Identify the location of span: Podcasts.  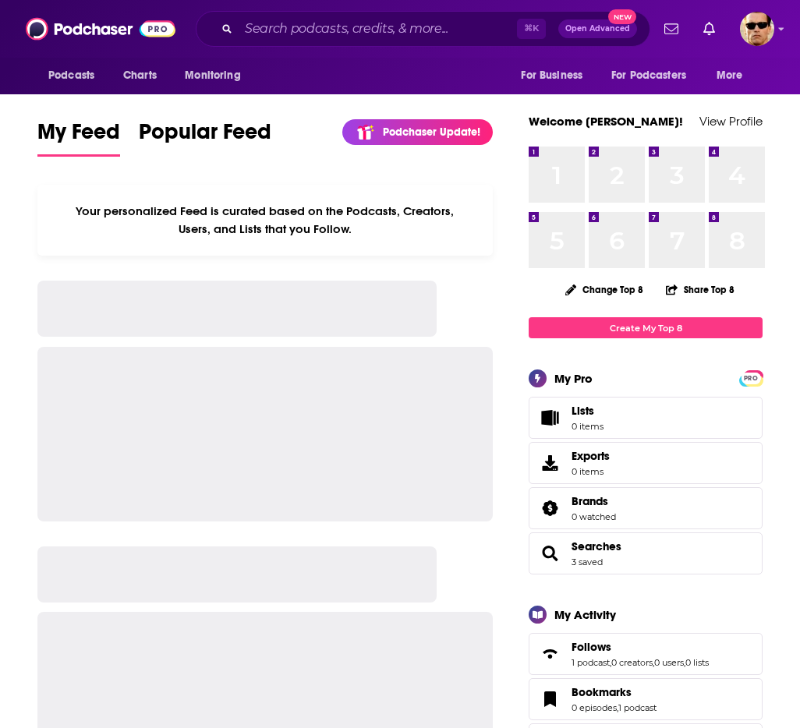
(71, 76).